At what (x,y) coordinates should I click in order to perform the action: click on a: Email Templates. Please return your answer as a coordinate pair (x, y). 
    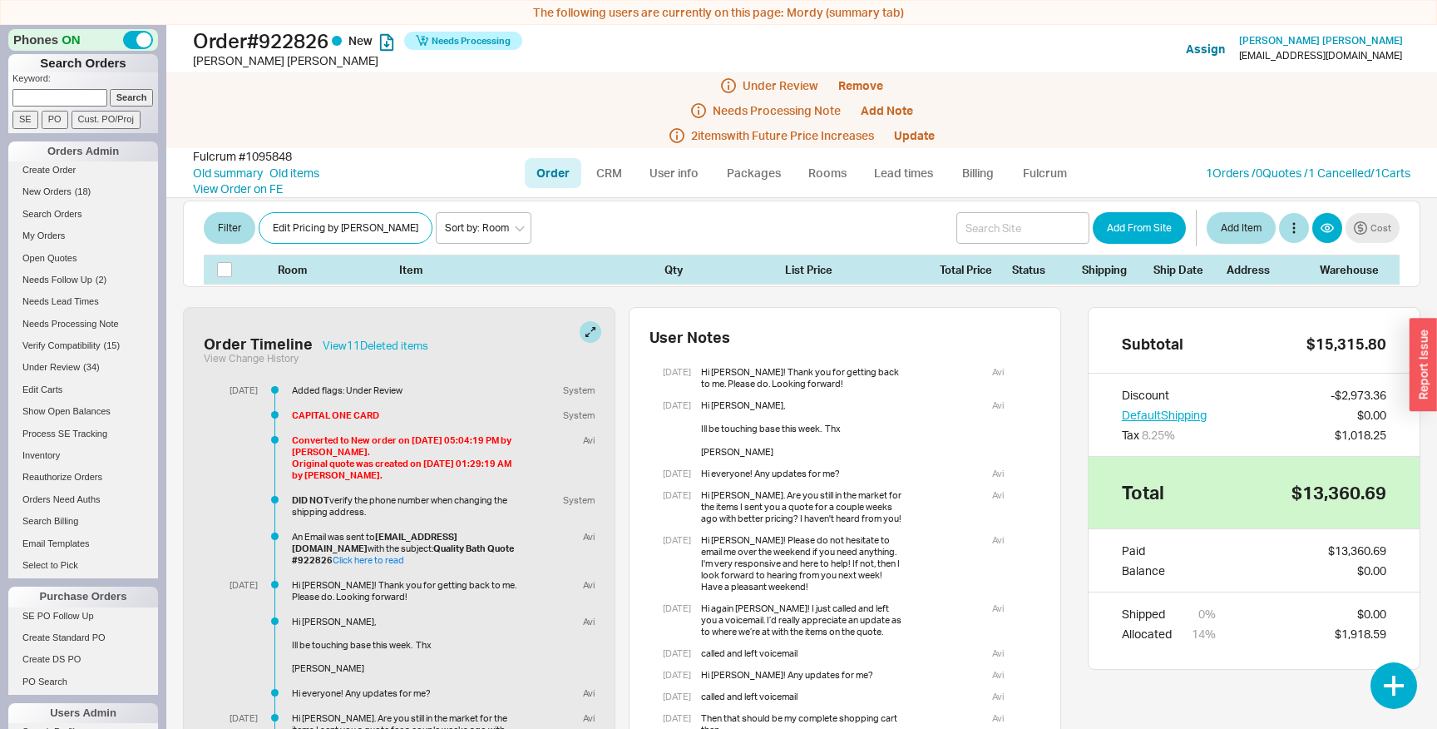
    Looking at the image, I should click on (83, 543).